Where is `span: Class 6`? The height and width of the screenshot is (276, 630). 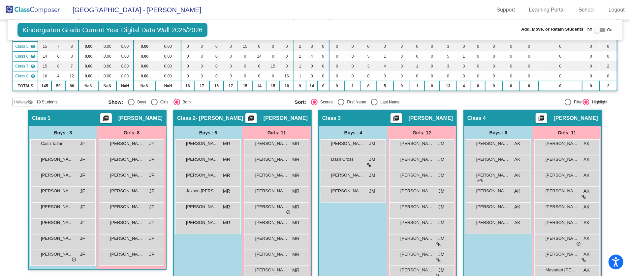
span: Class 6 is located at coordinates (22, 56).